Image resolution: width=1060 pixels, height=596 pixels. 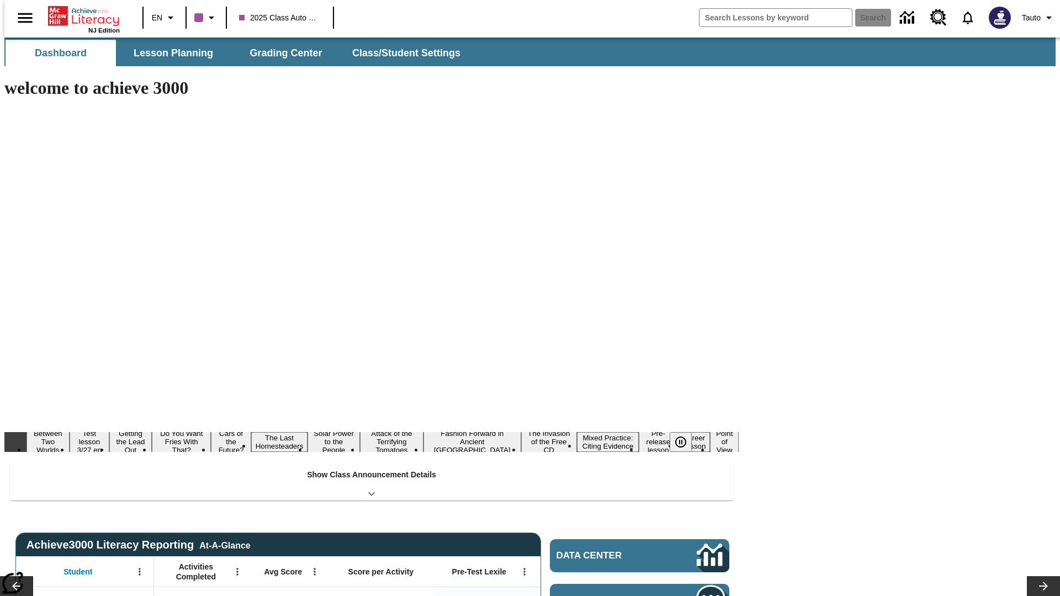 What do you see at coordinates (1000, 18) in the screenshot?
I see `button: Select a new avatar` at bounding box center [1000, 18].